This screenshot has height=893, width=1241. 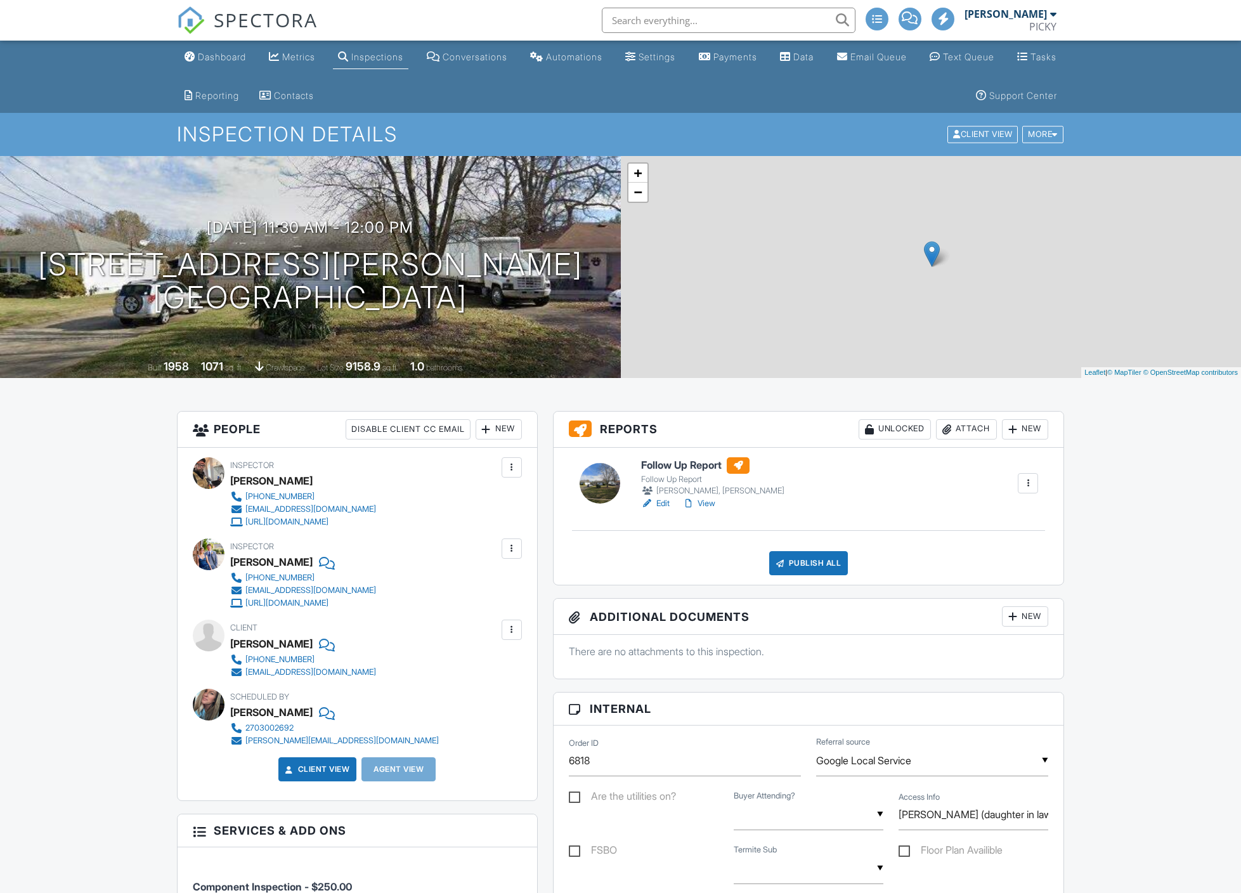 What do you see at coordinates (967, 429) in the screenshot?
I see `div: Attach` at bounding box center [967, 429].